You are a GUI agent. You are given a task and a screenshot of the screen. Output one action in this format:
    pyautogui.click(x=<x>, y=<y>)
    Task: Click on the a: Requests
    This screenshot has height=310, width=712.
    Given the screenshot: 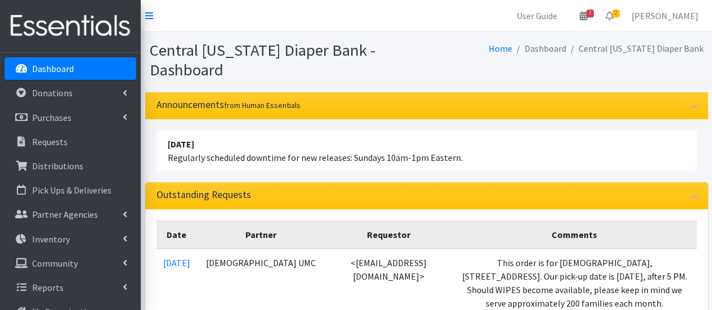 What is the action you would take?
    pyautogui.click(x=70, y=142)
    